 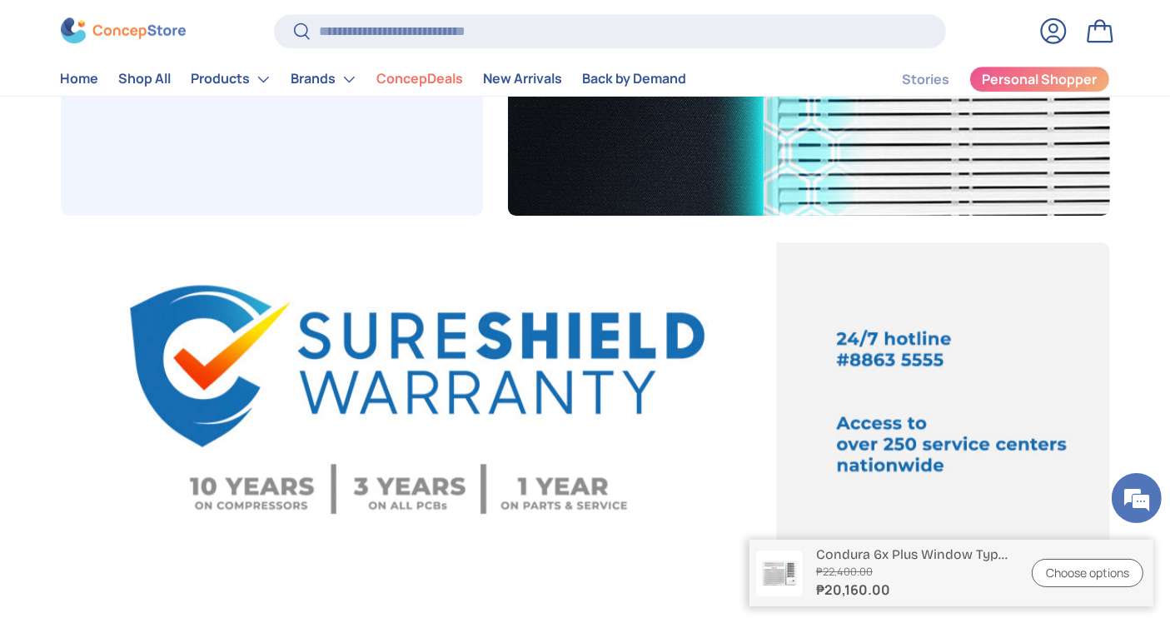 I want to click on a: Home, so click(x=80, y=79).